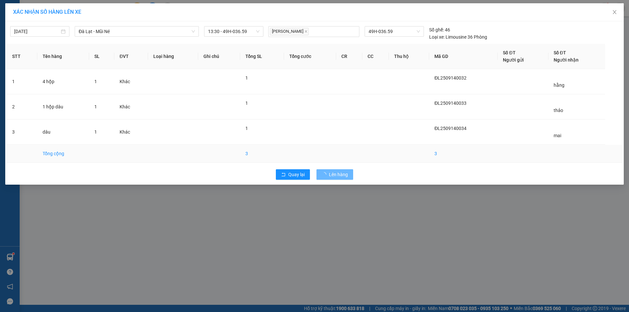 The height and width of the screenshot is (312, 629). I want to click on th: Mã GD, so click(464, 56).